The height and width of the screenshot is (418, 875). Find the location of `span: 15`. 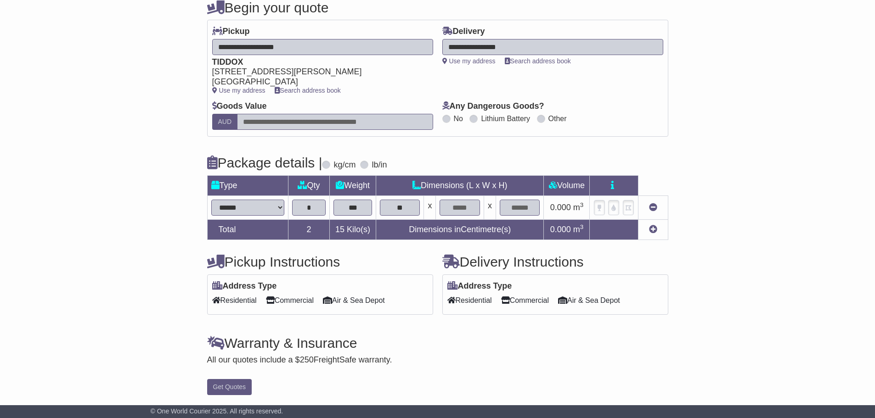

span: 15 is located at coordinates (340, 230).